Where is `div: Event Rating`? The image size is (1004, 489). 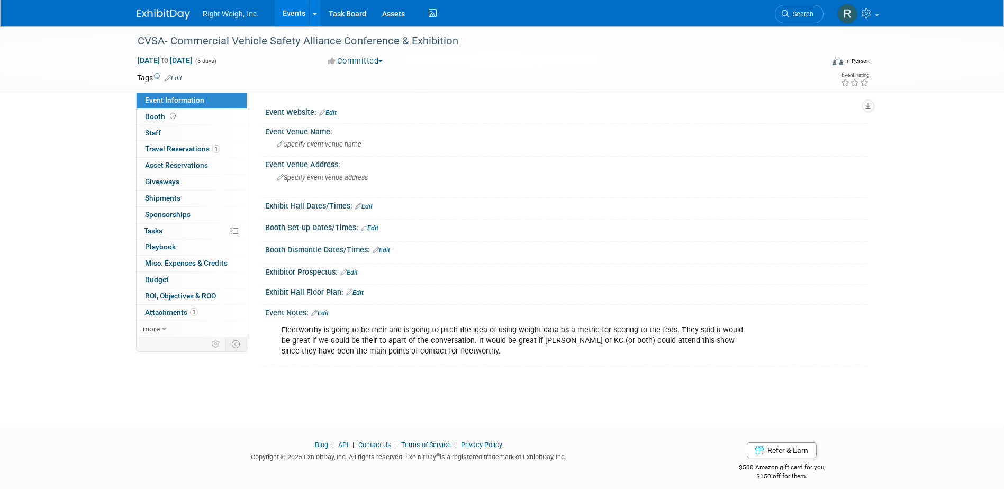 div: Event Rating is located at coordinates (855, 75).